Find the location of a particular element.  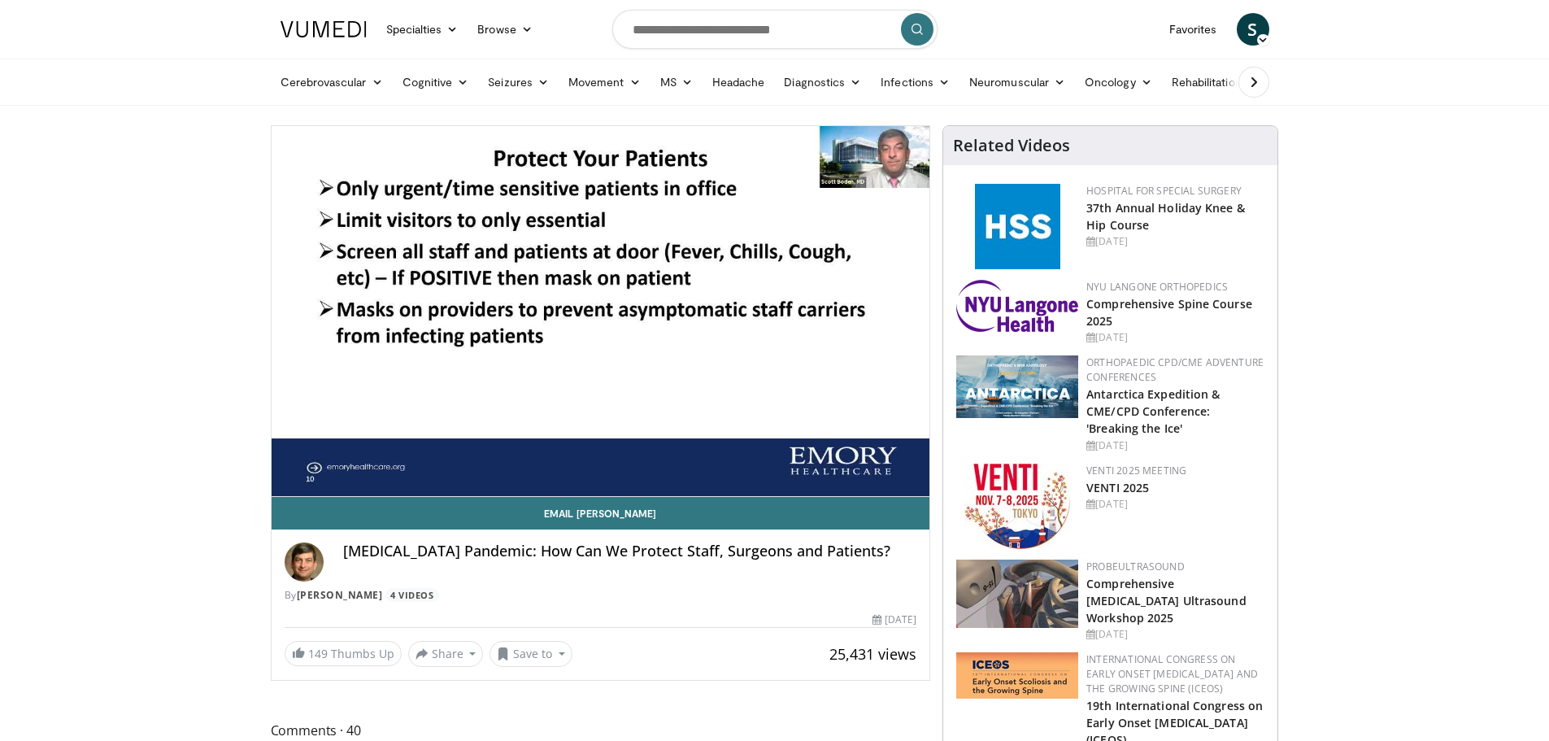

a: 149 Thumbs Up is located at coordinates (343, 653).